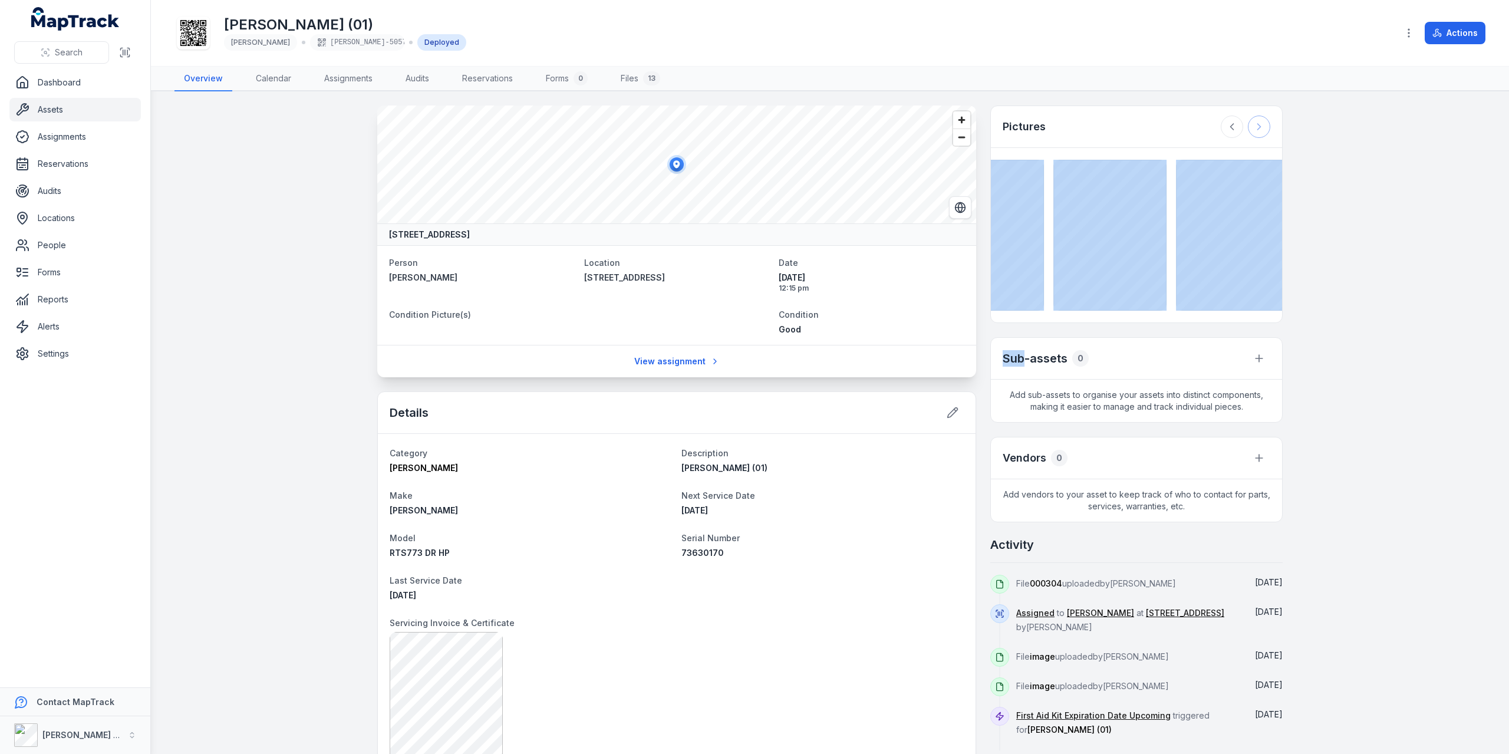  What do you see at coordinates (426, 580) in the screenshot?
I see `span: Last Service Date` at bounding box center [426, 580].